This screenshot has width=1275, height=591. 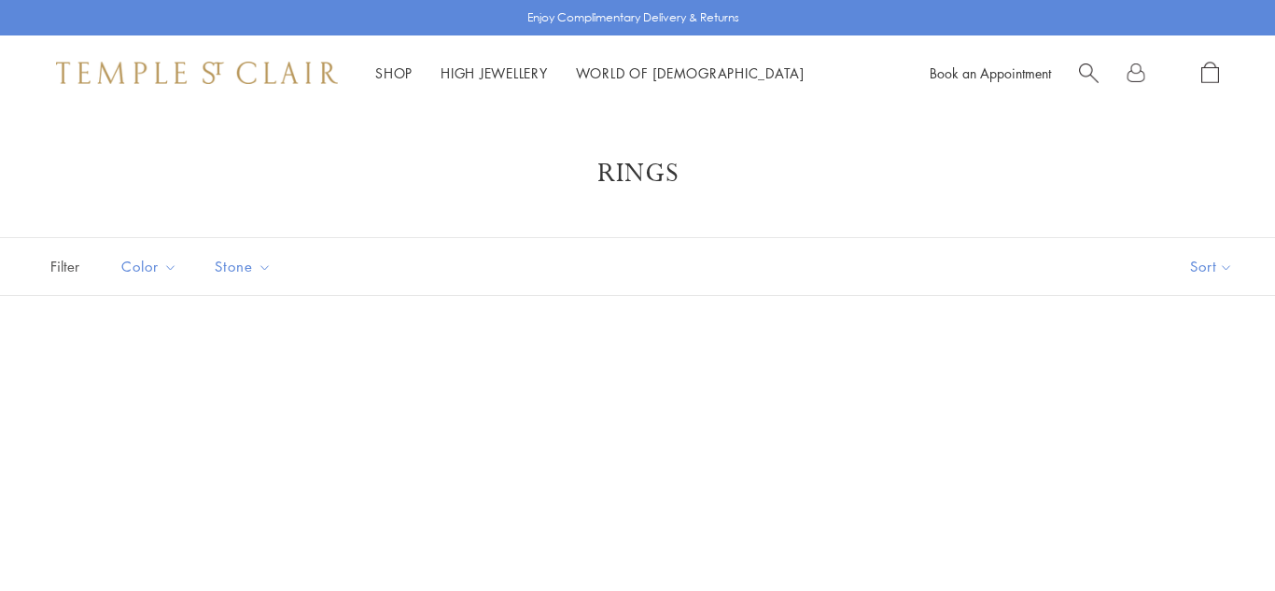 What do you see at coordinates (394, 73) in the screenshot?
I see `a: ShopShop` at bounding box center [394, 73].